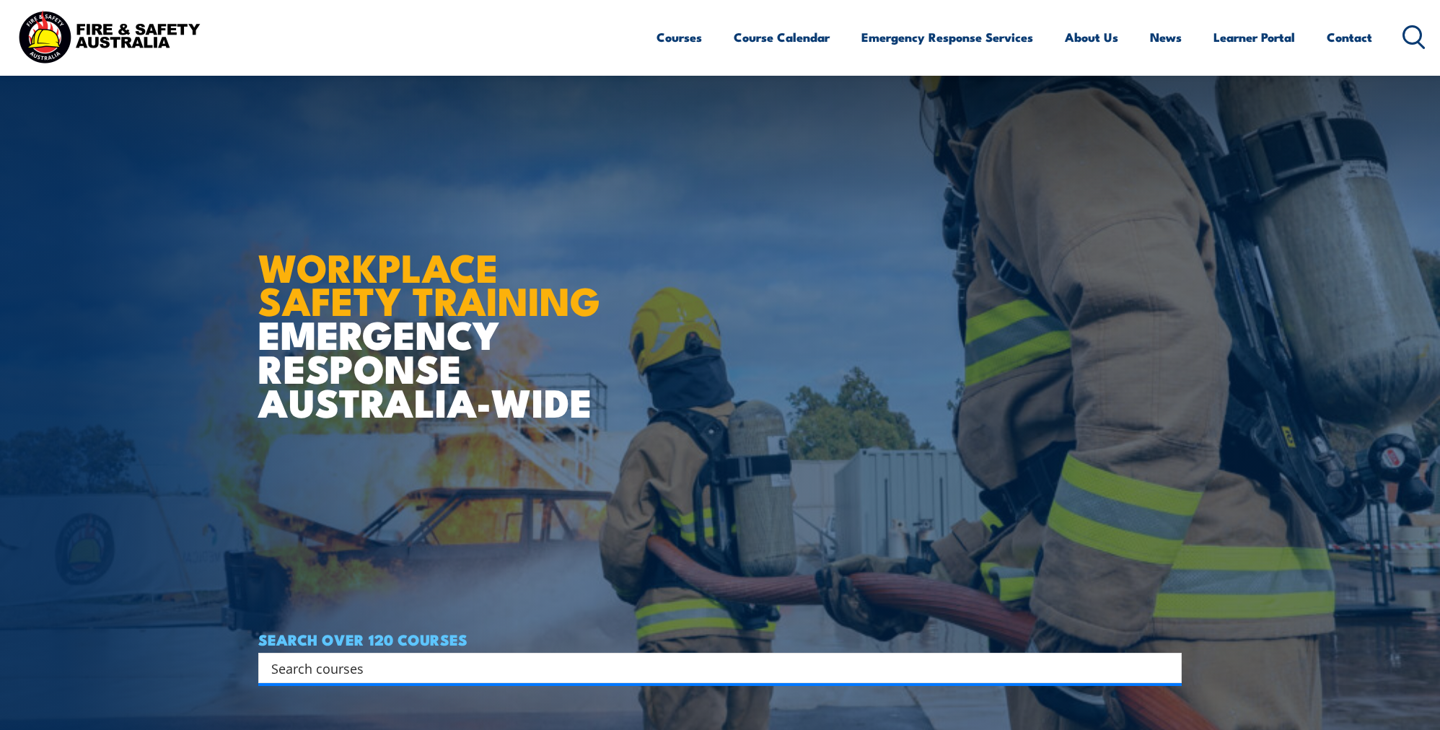 This screenshot has width=1440, height=730. Describe the element at coordinates (1254, 37) in the screenshot. I see `a: Learner Portal` at that location.